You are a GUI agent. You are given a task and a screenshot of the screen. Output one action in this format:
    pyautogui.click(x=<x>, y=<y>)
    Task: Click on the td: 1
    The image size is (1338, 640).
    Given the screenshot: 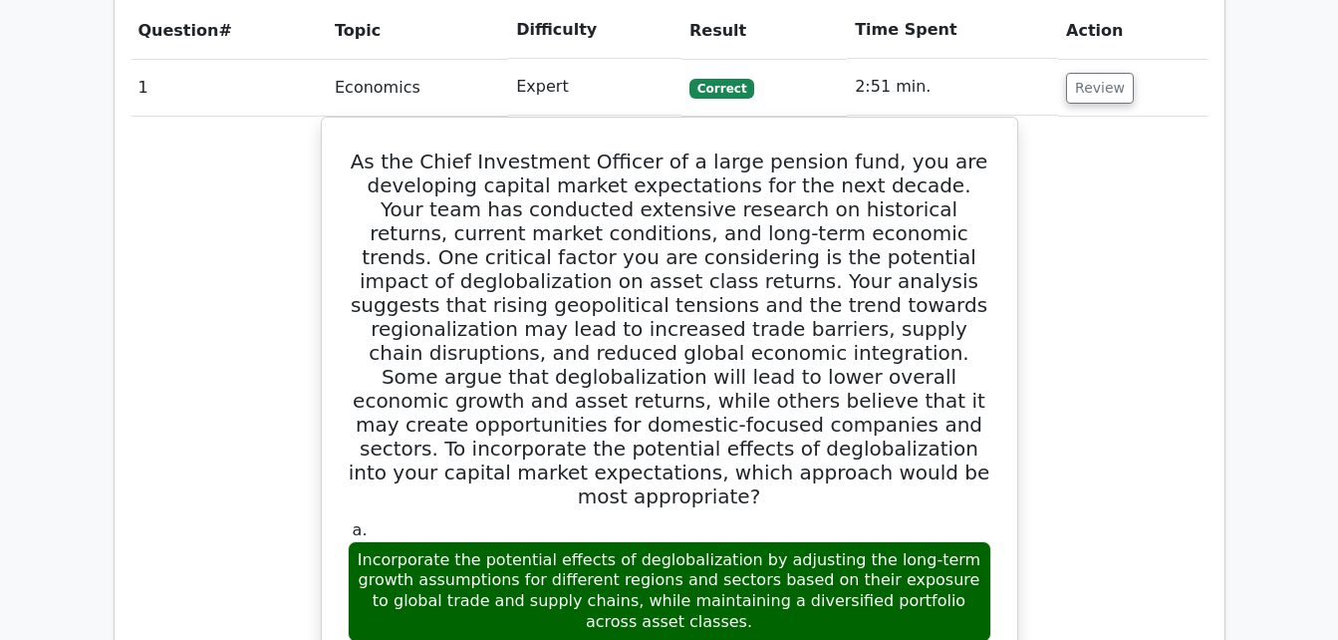 What is the action you would take?
    pyautogui.click(x=228, y=87)
    